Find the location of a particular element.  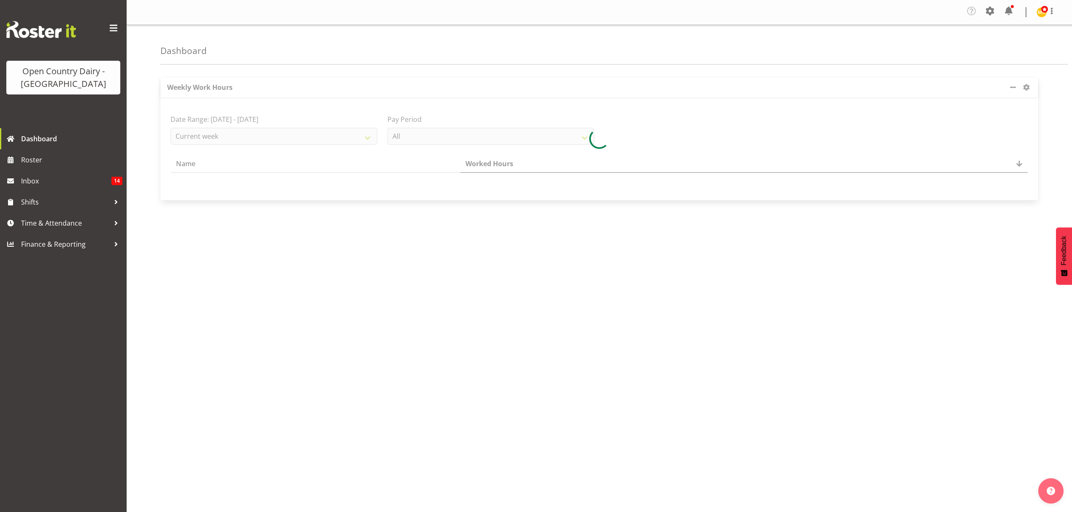

span: Time & Attendance is located at coordinates (65, 223).